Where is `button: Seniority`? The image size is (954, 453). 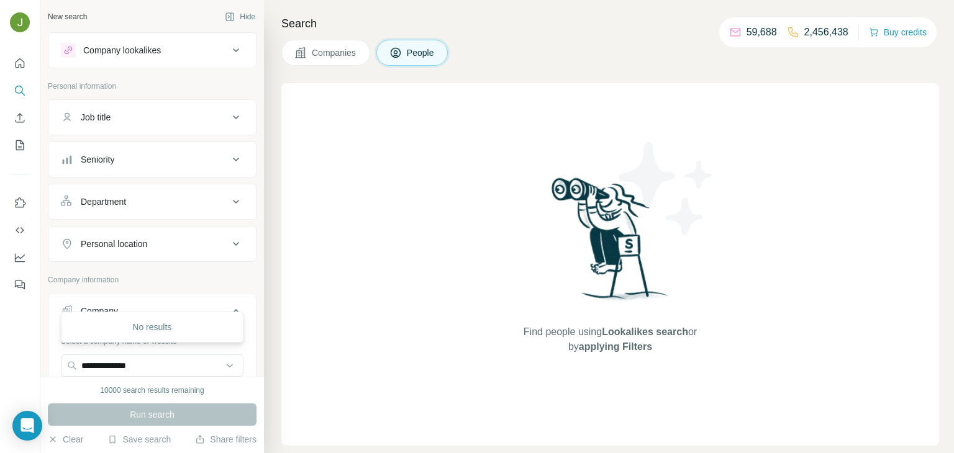 button: Seniority is located at coordinates (152, 160).